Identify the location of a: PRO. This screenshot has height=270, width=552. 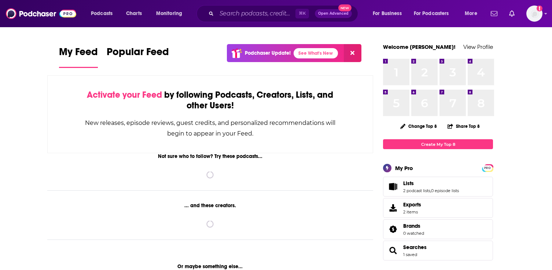
(488, 167).